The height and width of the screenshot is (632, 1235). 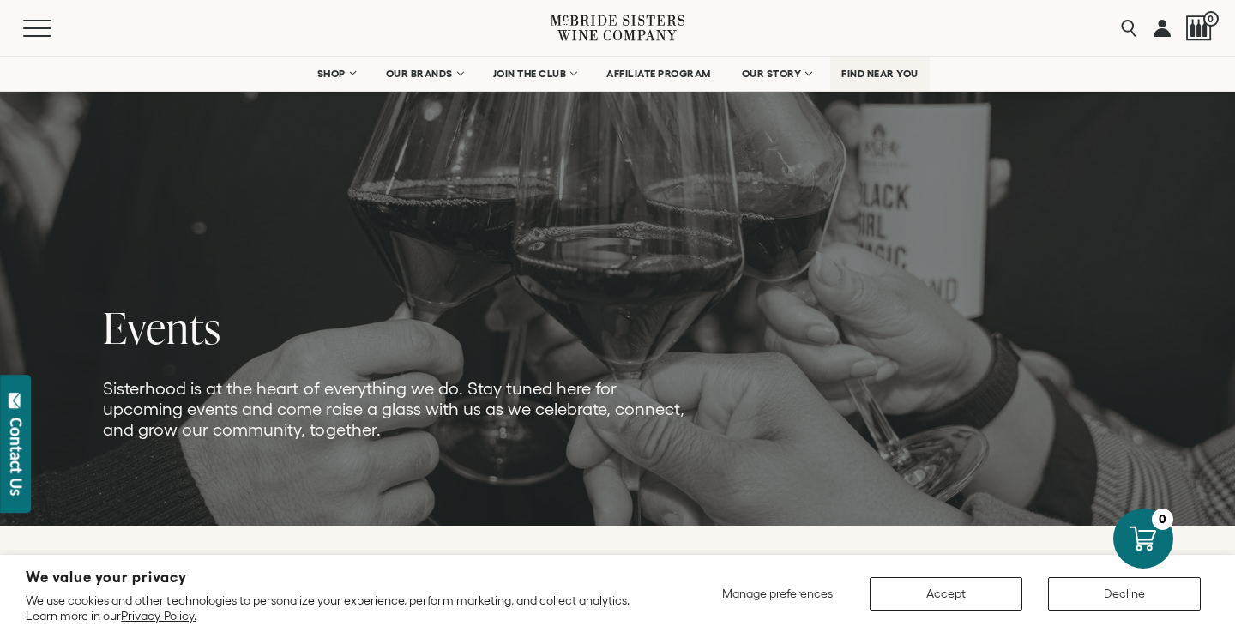 I want to click on button: Accept, so click(x=946, y=594).